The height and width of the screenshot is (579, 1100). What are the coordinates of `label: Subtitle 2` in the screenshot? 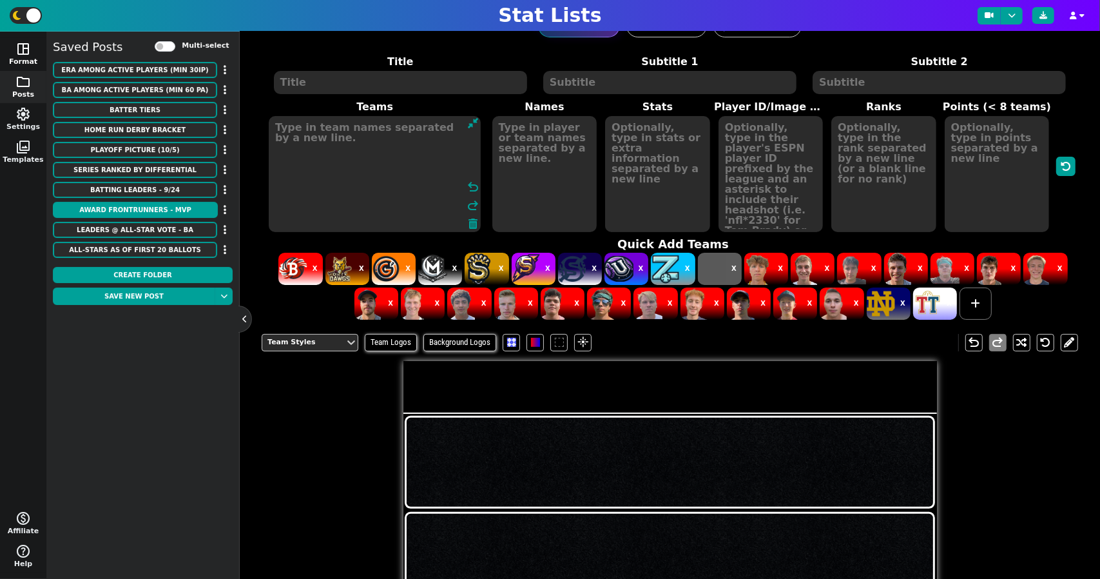 It's located at (939, 62).